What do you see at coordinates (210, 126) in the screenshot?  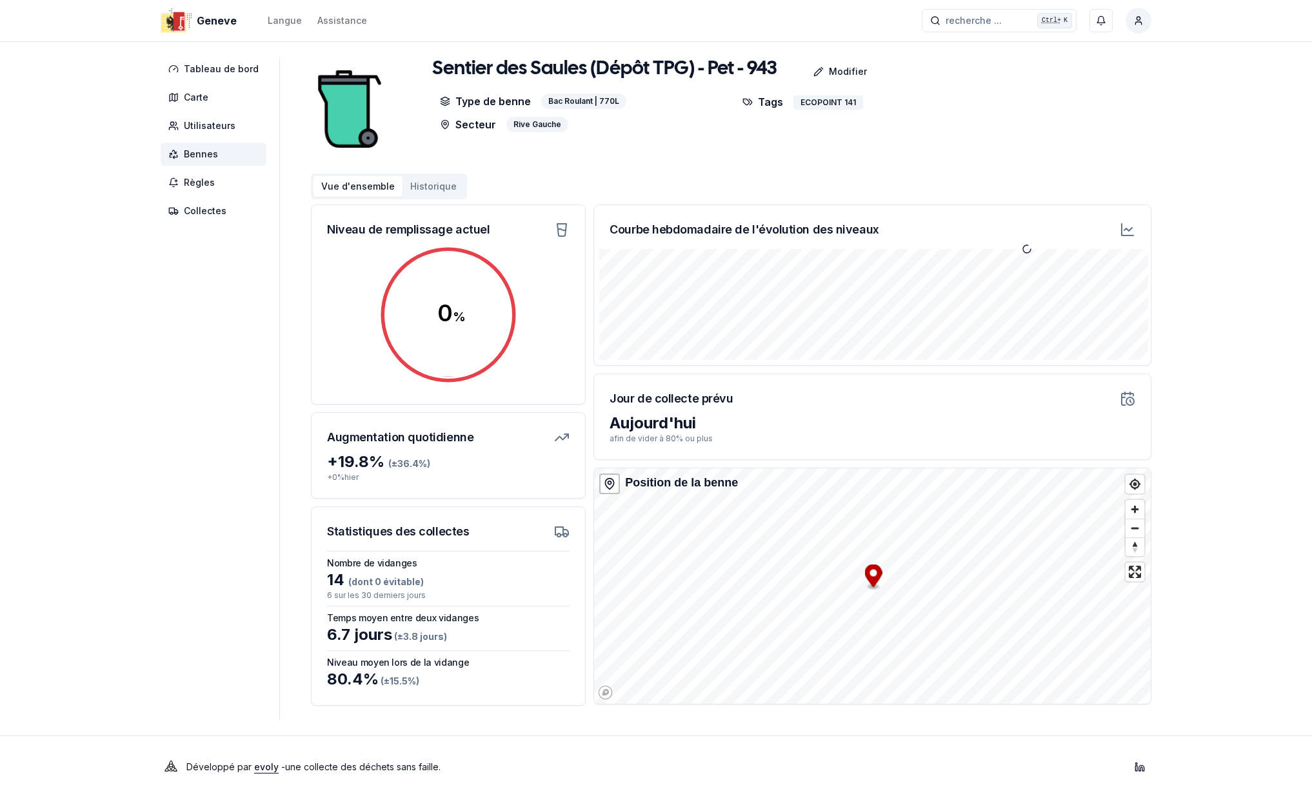 I see `span: Utilisateurs` at bounding box center [210, 126].